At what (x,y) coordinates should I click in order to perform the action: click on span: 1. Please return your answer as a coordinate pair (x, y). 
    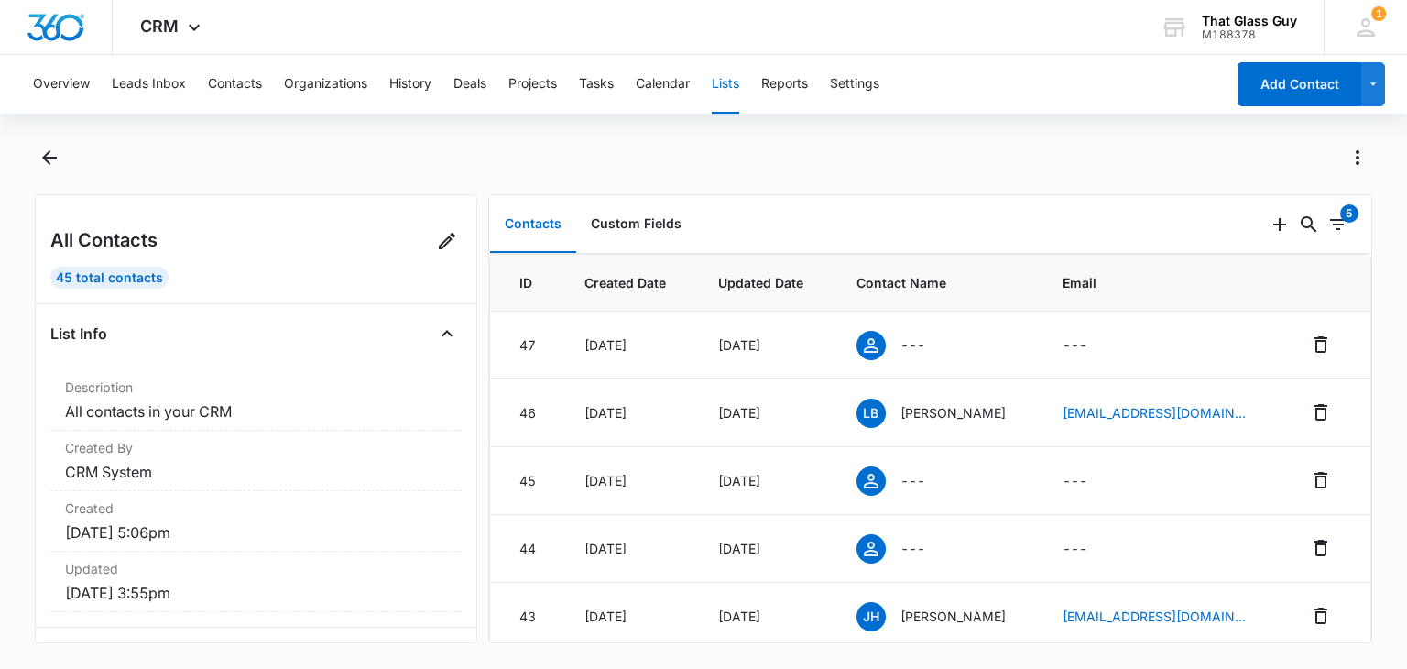
    Looking at the image, I should click on (1379, 14).